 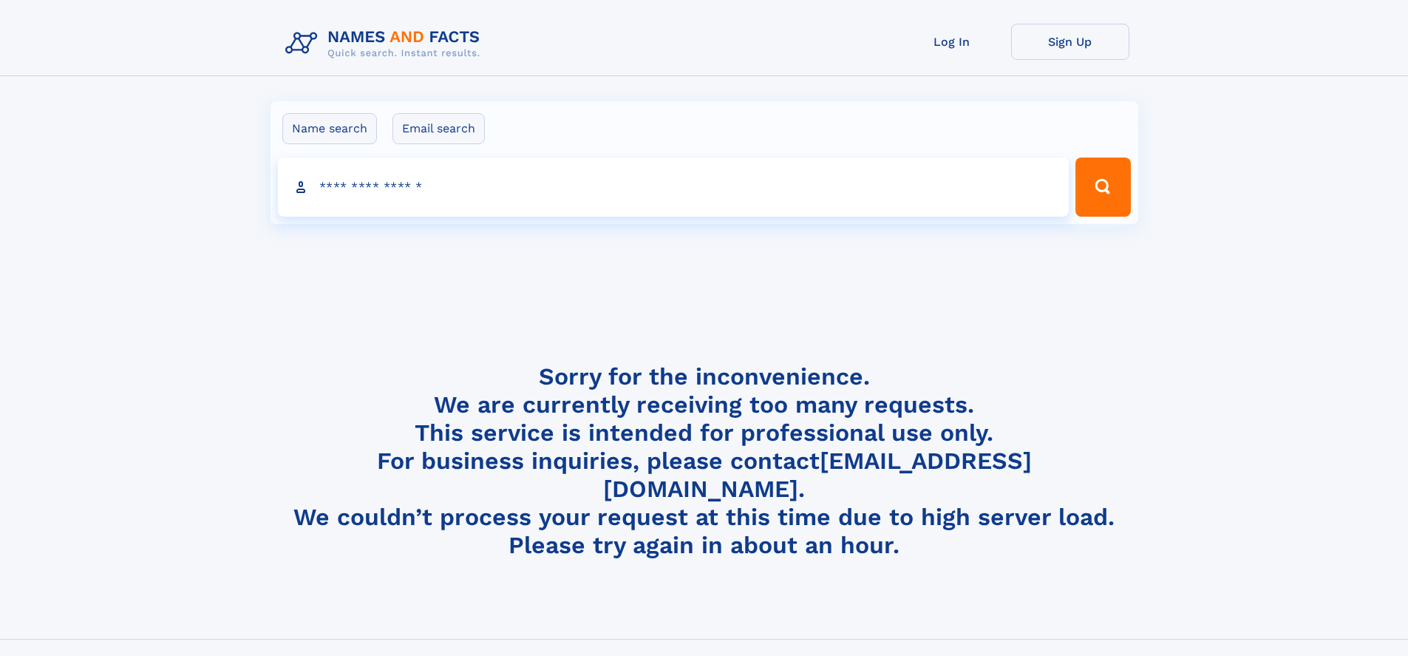 I want to click on label: Name search, so click(x=330, y=129).